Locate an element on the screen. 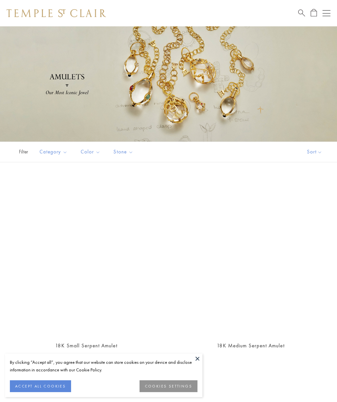 The height and width of the screenshot is (402, 337). a: Search is located at coordinates (302, 13).